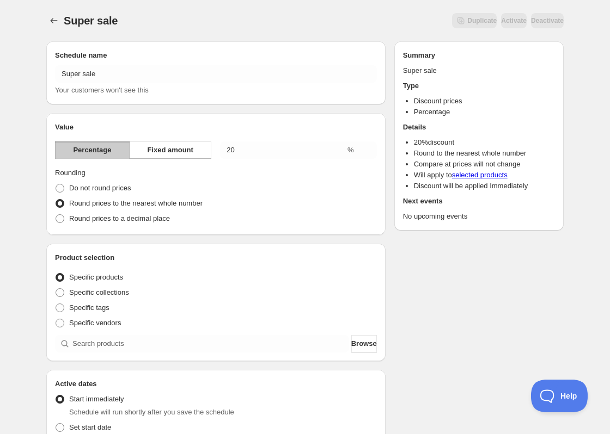 Image resolution: width=610 pixels, height=434 pixels. What do you see at coordinates (478, 56) in the screenshot?
I see `h2: Summary` at bounding box center [478, 56].